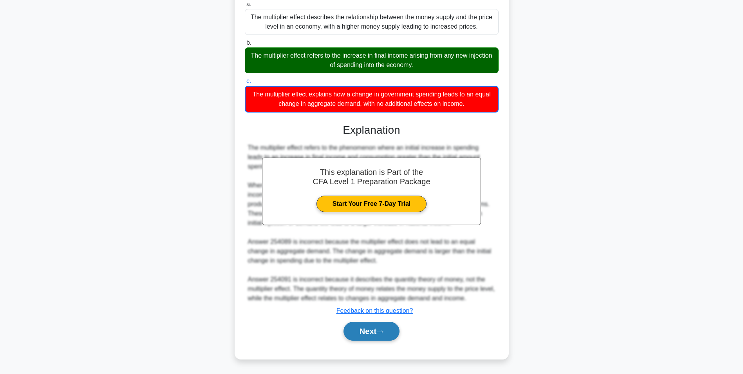 Image resolution: width=743 pixels, height=374 pixels. What do you see at coordinates (372, 22) in the screenshot?
I see `div: The multiplier effect describes the relationship between the money supply and the price level in ...` at bounding box center [372, 22].